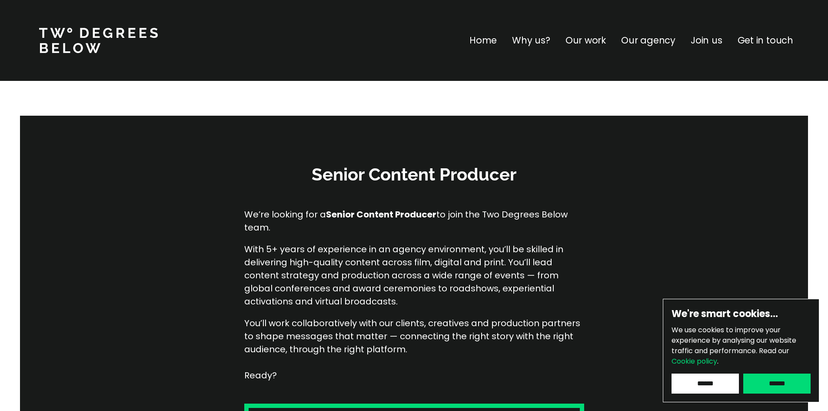 The image size is (828, 411). I want to click on p: Get in touch, so click(765, 40).